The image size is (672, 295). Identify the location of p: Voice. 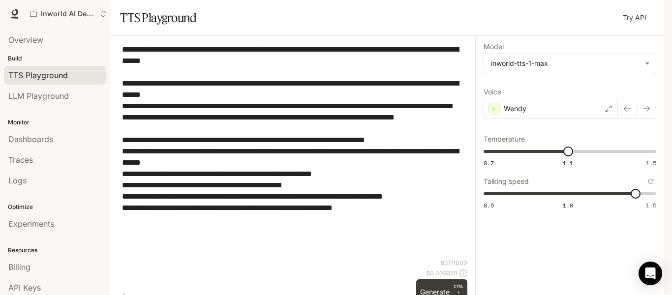
(492, 92).